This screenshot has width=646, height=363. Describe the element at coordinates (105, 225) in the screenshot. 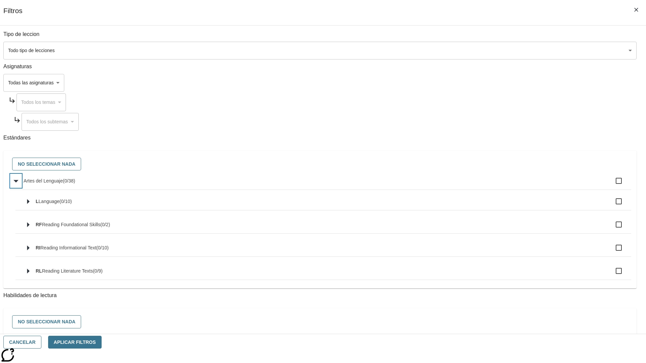

I see `span: 0 estándares seleccionados/2 estándares en grupo` at that location.